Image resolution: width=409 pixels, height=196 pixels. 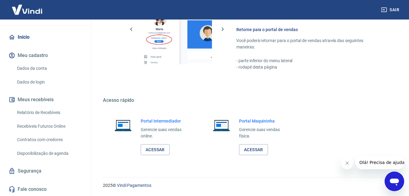 I want to click on a: Disponibilização de agenda, so click(x=49, y=153).